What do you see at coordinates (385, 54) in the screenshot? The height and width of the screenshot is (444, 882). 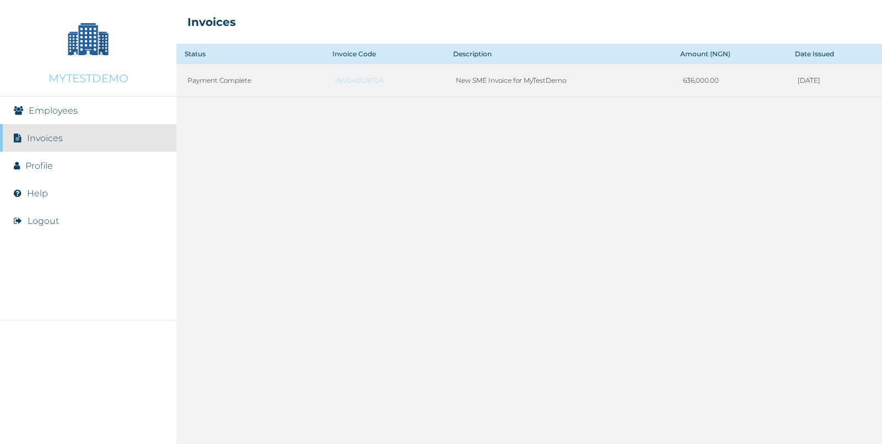 I see `th: Invoice Code` at bounding box center [385, 54].